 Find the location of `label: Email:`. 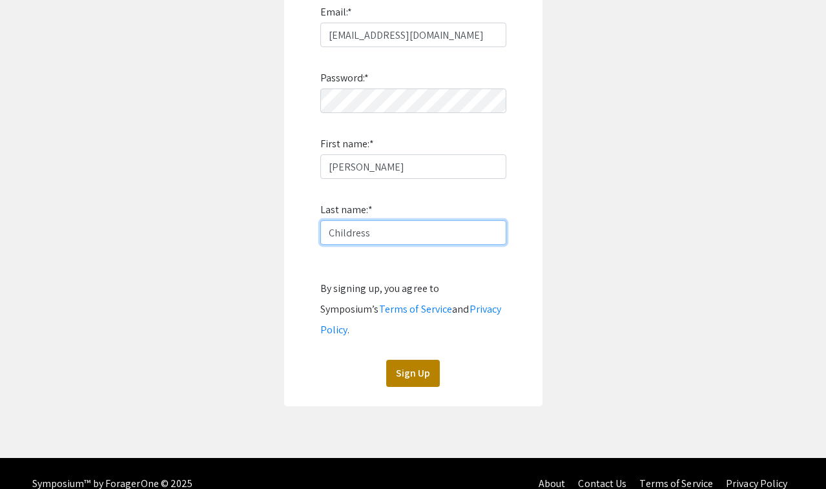

label: Email: is located at coordinates (336, 12).